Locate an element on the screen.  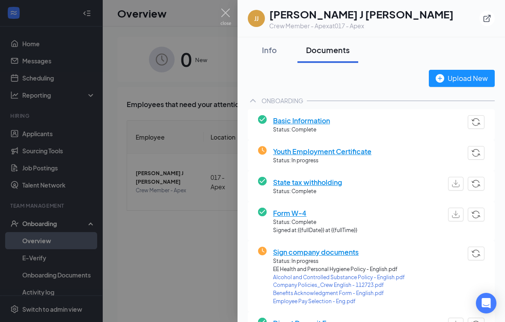
span: EE Health and Personal Hygiene Policy - English.pdf is located at coordinates (339, 269).